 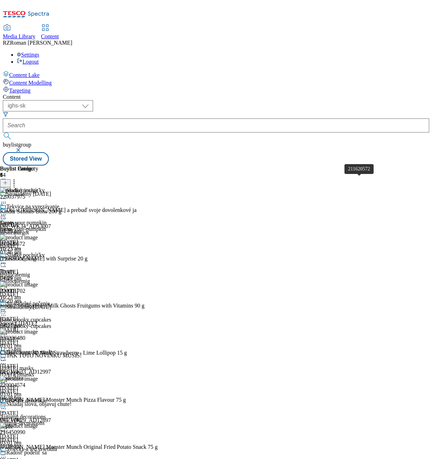 I want to click on span: Targeting, so click(x=20, y=90).